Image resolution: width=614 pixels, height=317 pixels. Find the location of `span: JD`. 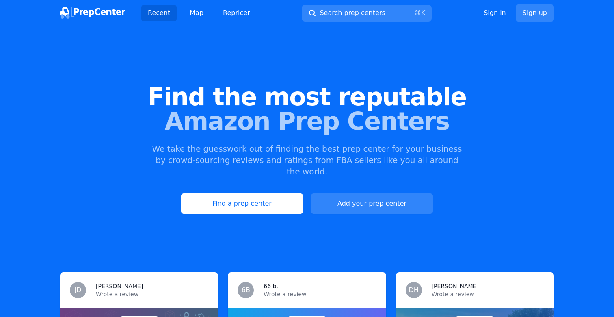

span: JD is located at coordinates (78, 290).